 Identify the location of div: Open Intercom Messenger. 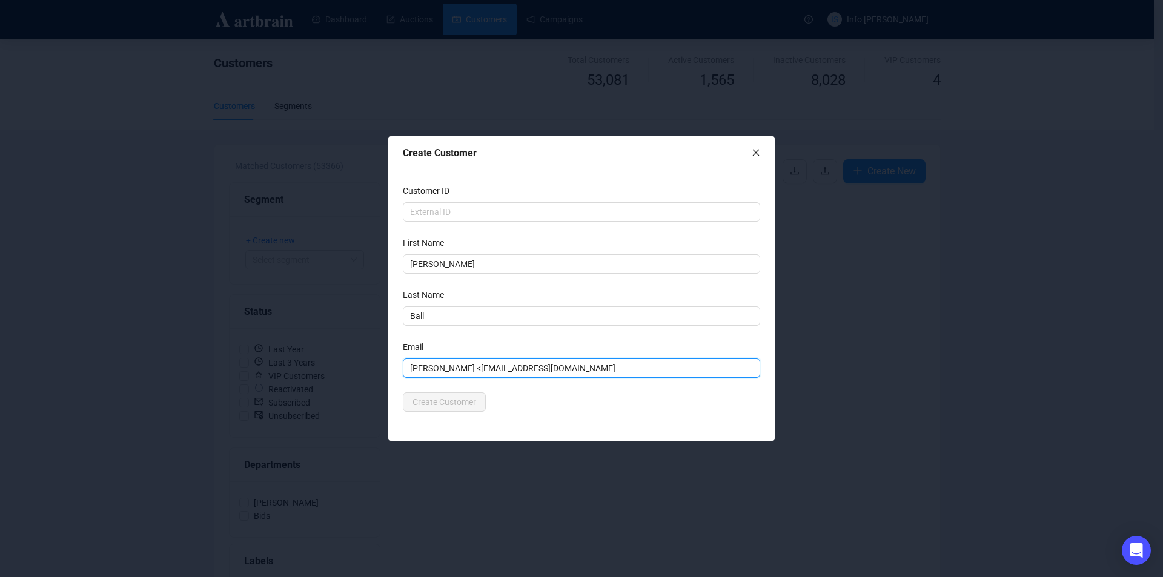
(1136, 550).